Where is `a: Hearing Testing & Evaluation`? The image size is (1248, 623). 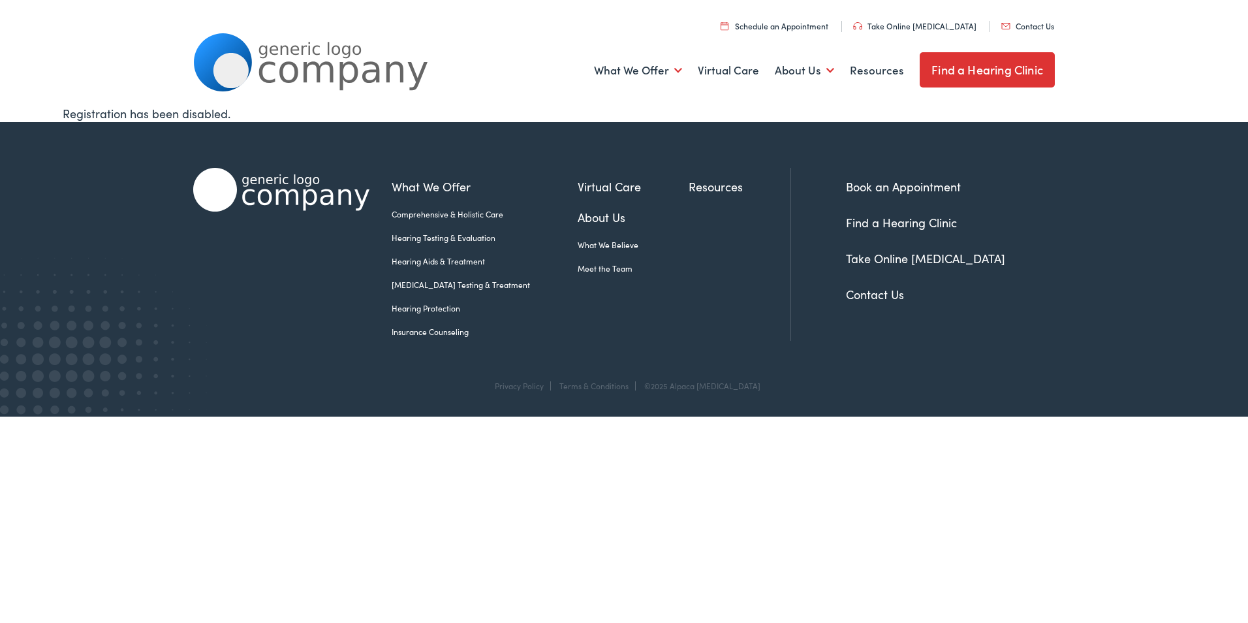 a: Hearing Testing & Evaluation is located at coordinates (484, 238).